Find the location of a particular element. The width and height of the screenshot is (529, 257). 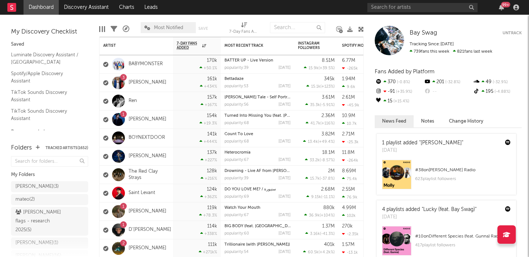

div: Saved is located at coordinates (50, 44).